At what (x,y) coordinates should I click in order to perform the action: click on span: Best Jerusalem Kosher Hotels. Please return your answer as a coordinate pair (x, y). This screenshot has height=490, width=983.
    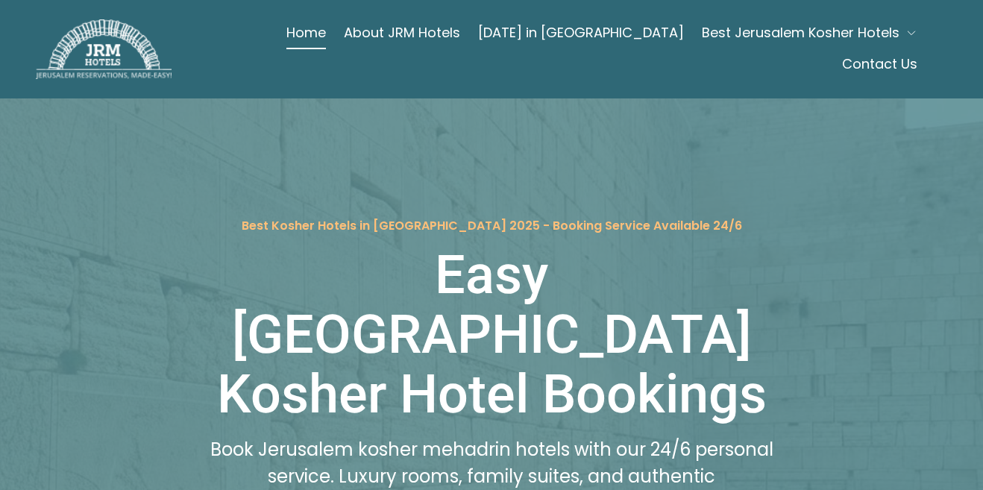
    Looking at the image, I should click on (800, 33).